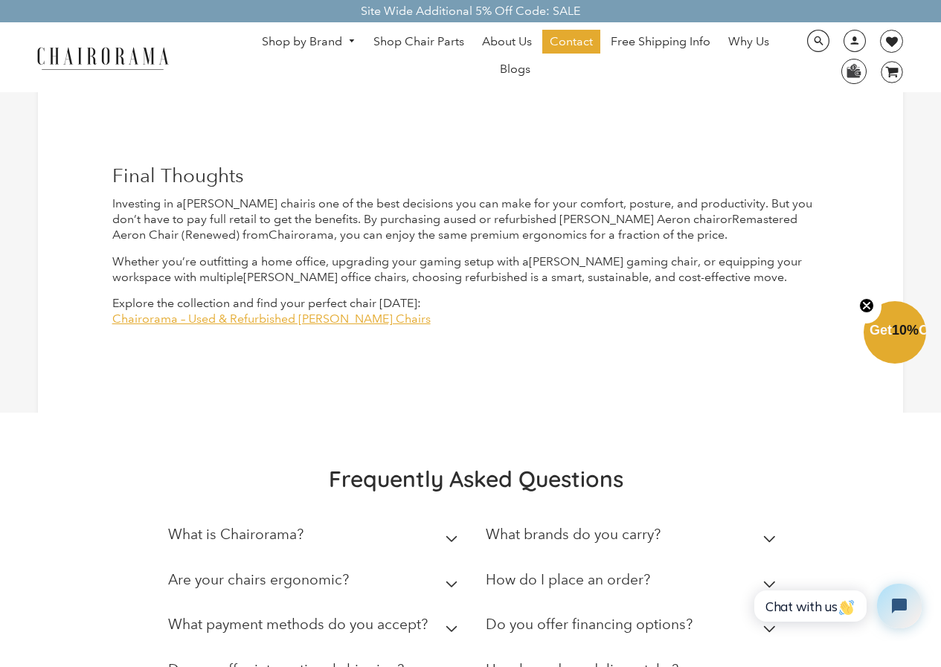  I want to click on span: Get Off, so click(903, 330).